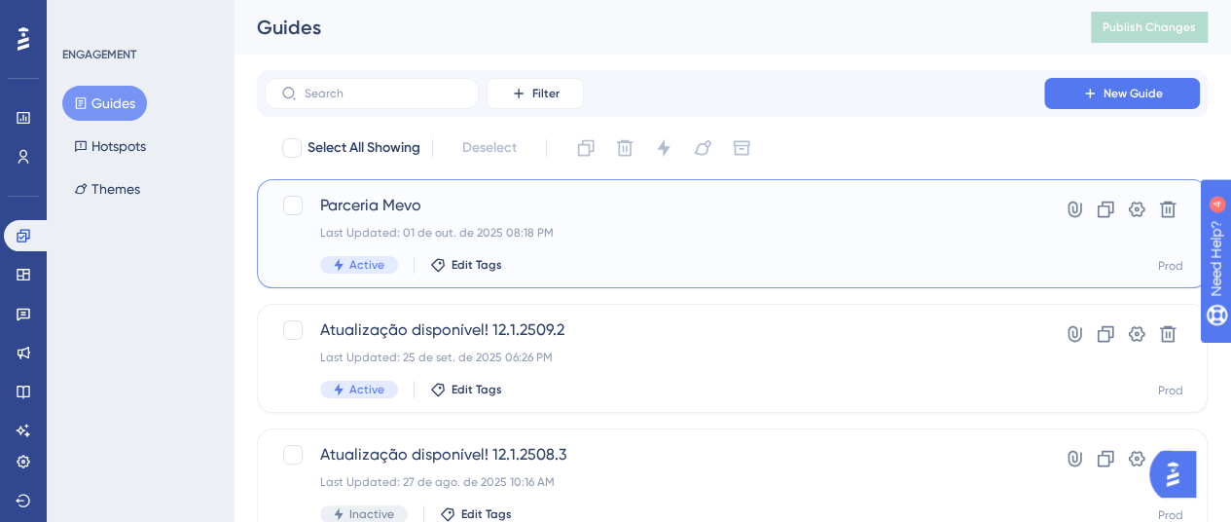 This screenshot has height=522, width=1231. Describe the element at coordinates (364, 148) in the screenshot. I see `span: Select All Showing` at that location.